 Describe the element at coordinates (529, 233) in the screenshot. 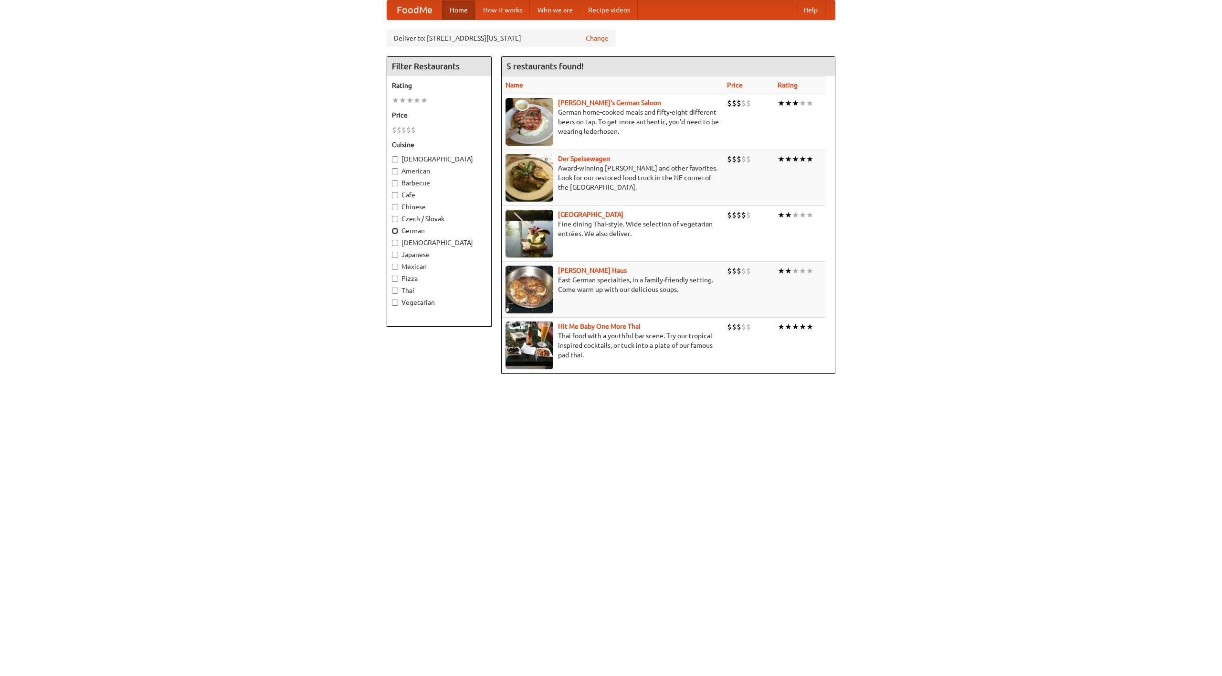

I see `img: satay.jpg` at that location.